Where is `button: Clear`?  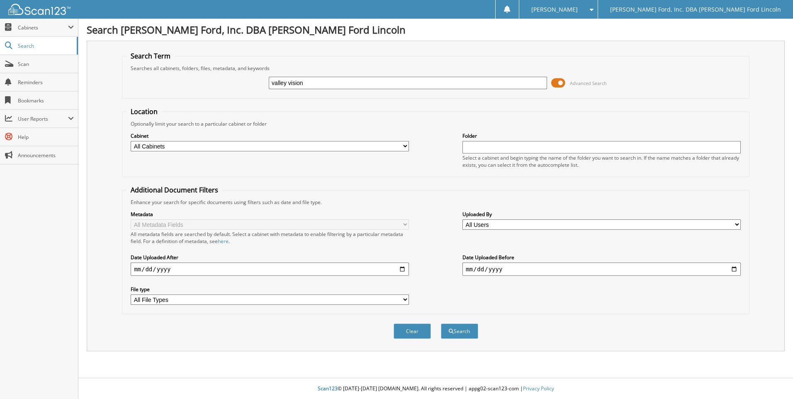
button: Clear is located at coordinates (412, 331).